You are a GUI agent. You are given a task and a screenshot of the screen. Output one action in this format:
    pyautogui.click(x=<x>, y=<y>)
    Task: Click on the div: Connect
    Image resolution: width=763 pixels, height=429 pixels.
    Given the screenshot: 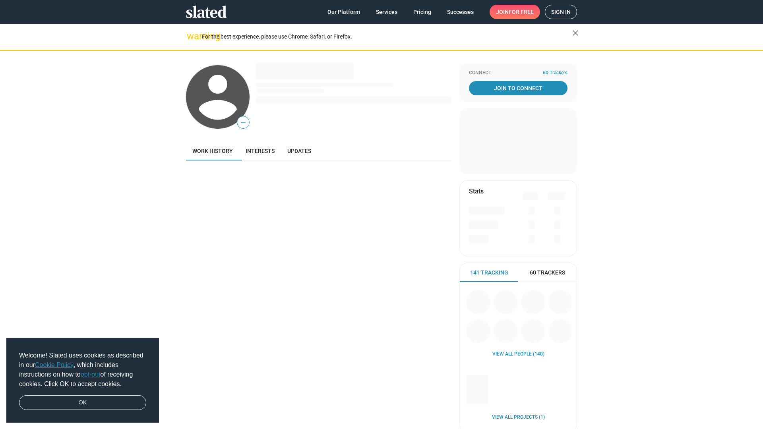 What is the action you would take?
    pyautogui.click(x=519, y=73)
    